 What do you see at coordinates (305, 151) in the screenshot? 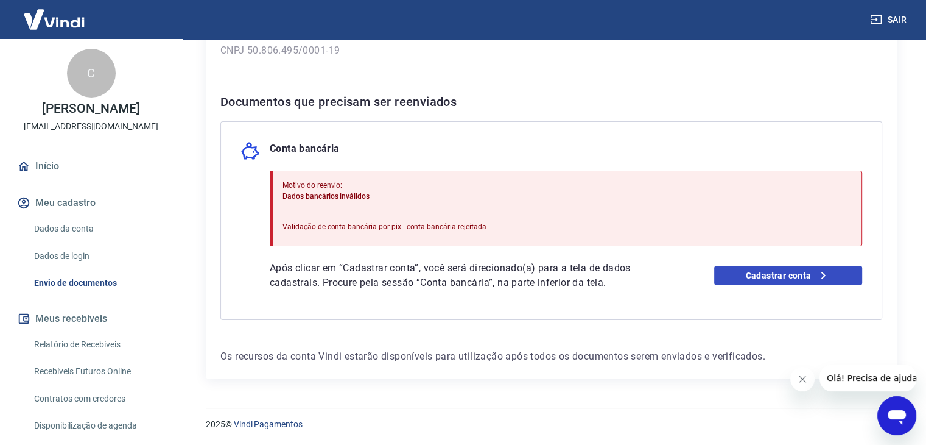
I see `p: Conta bancária` at bounding box center [305, 151].